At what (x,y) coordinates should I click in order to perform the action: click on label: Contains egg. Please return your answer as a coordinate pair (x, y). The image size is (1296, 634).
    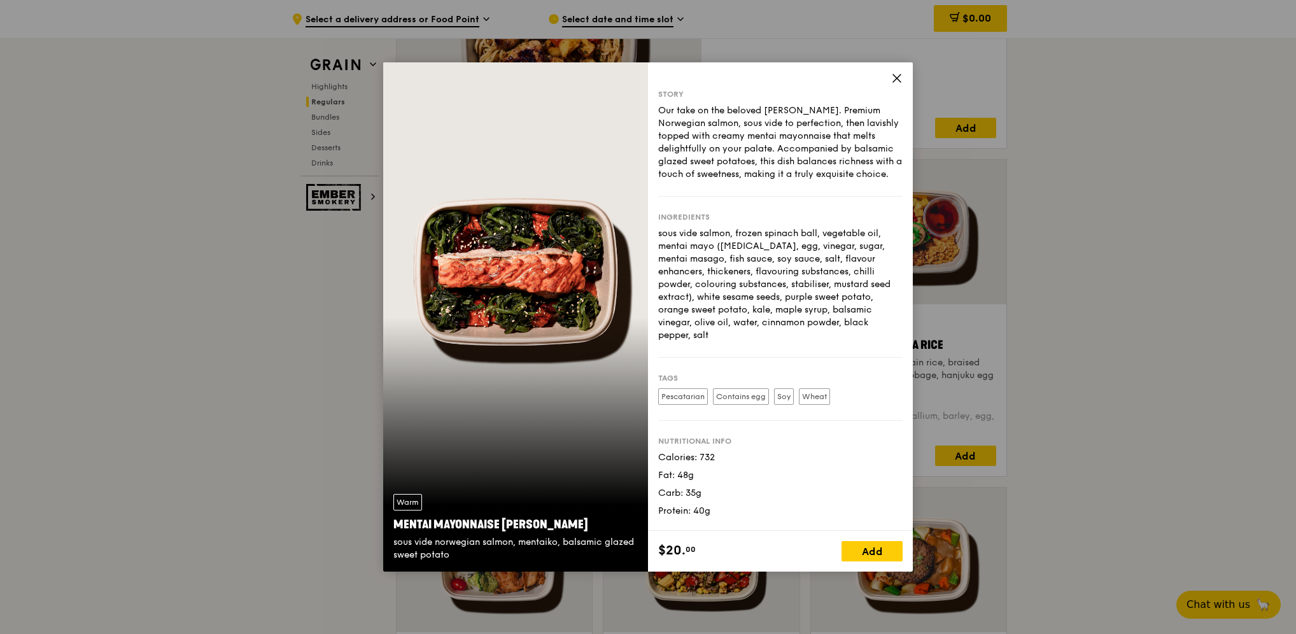
    Looking at the image, I should click on (741, 397).